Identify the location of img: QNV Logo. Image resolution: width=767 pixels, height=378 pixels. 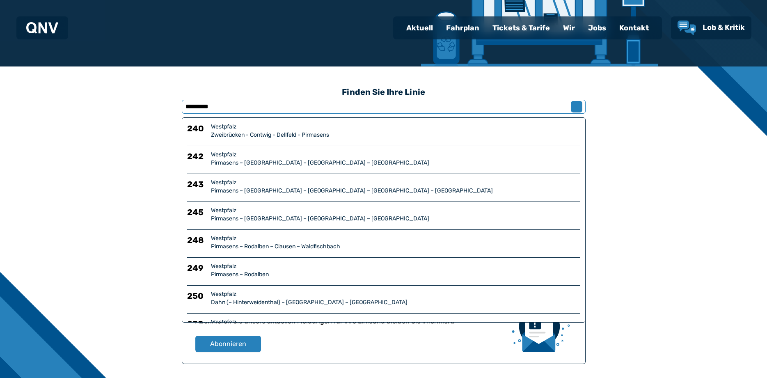
(42, 28).